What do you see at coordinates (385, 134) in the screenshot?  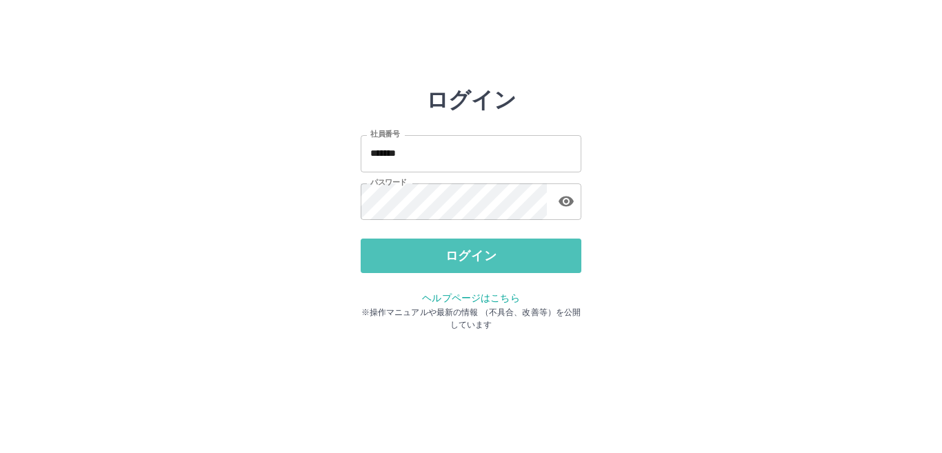 I see `label: 社員番号` at bounding box center [385, 134].